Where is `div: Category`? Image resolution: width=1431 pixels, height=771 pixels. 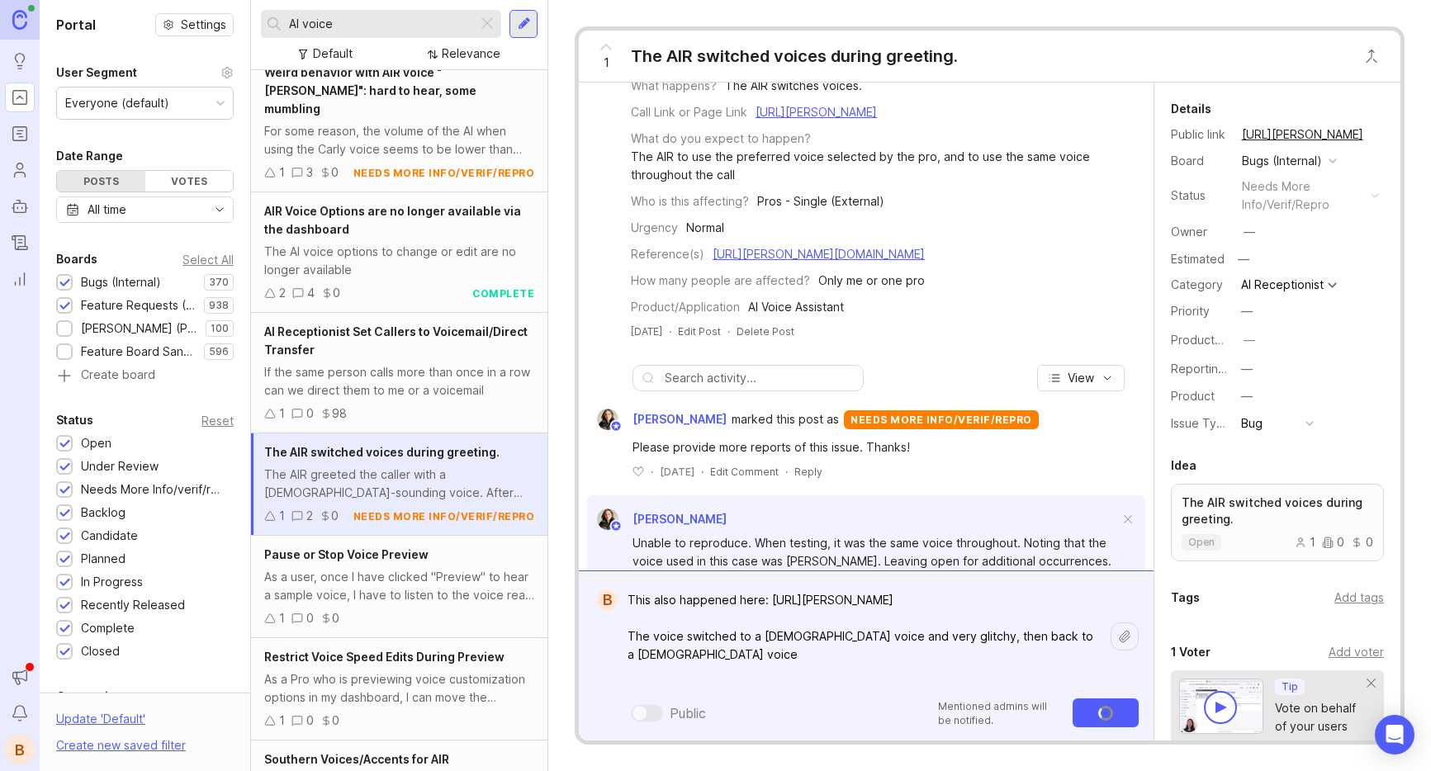 div: Category is located at coordinates (1199, 285).